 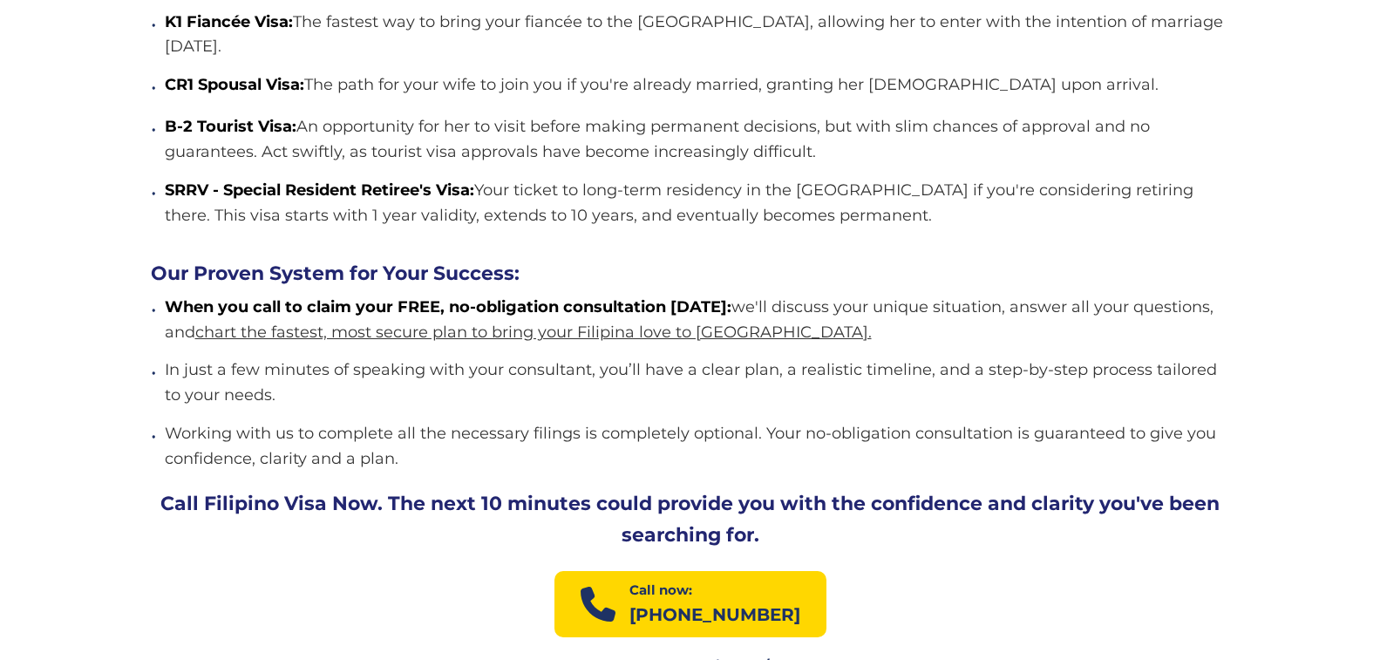 I want to click on p: Working with us to complete all the necessary filings is completely optional. Your no-obligation ..., so click(x=697, y=446).